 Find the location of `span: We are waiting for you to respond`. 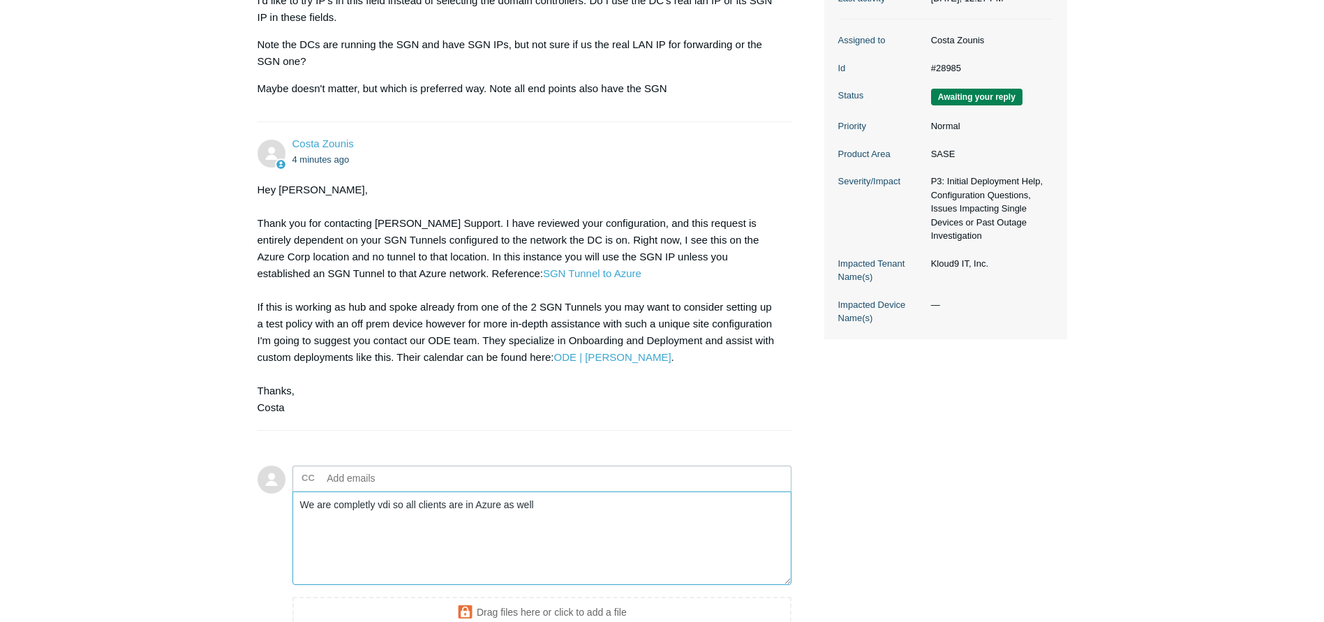

span: We are waiting for you to respond is located at coordinates (976, 97).